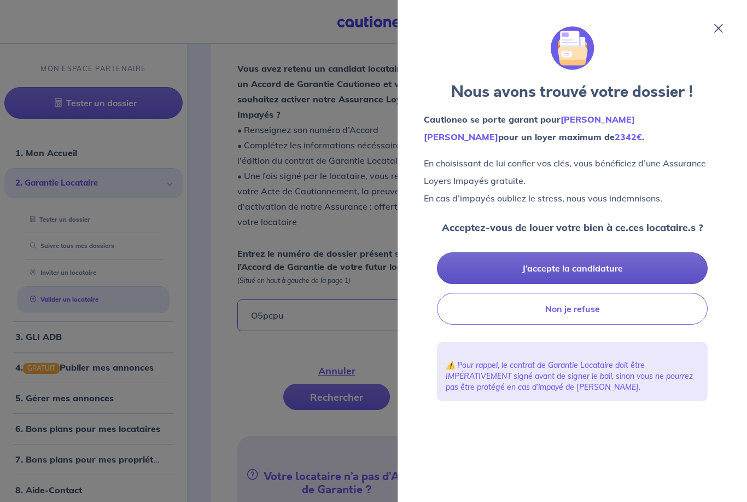 The height and width of the screenshot is (502, 747). What do you see at coordinates (572, 268) in the screenshot?
I see `button: J’accepte la candidature` at bounding box center [572, 268].